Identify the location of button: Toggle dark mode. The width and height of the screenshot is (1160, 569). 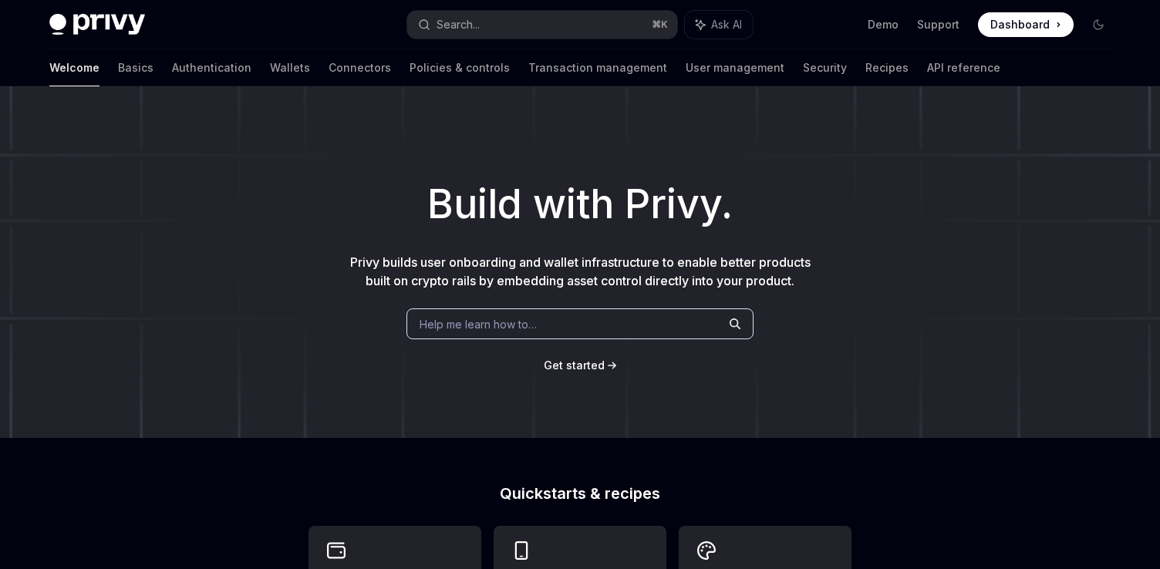
(1098, 25).